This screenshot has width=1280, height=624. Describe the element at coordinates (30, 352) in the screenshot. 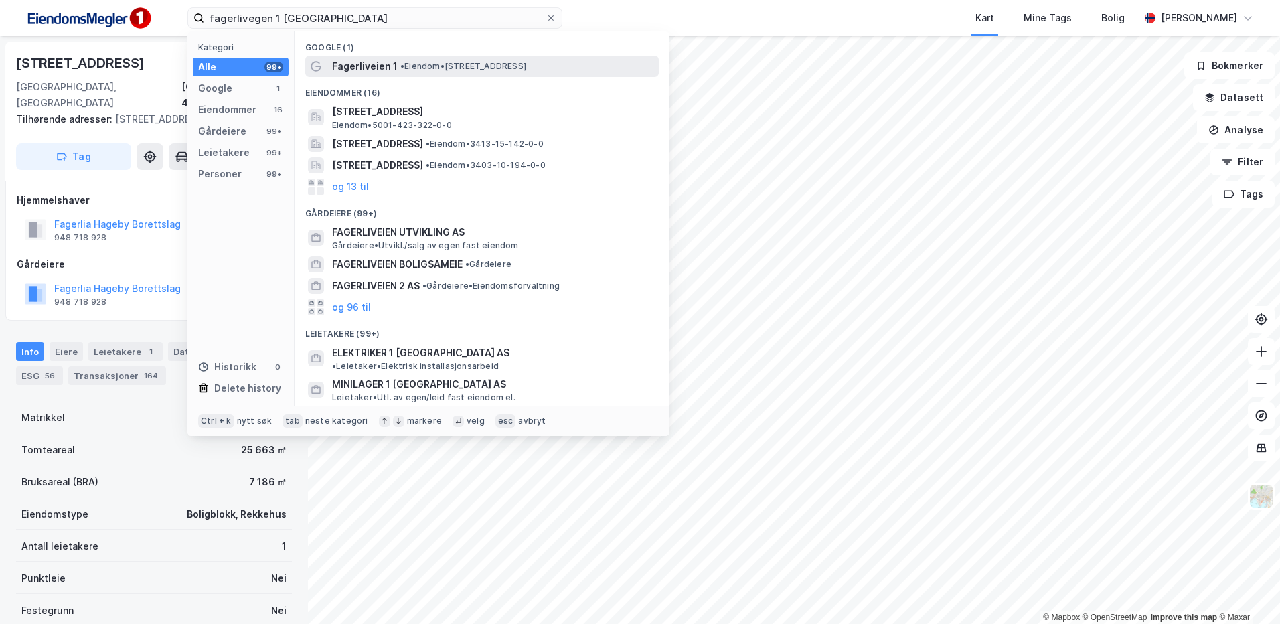

I see `div: Info` at that location.